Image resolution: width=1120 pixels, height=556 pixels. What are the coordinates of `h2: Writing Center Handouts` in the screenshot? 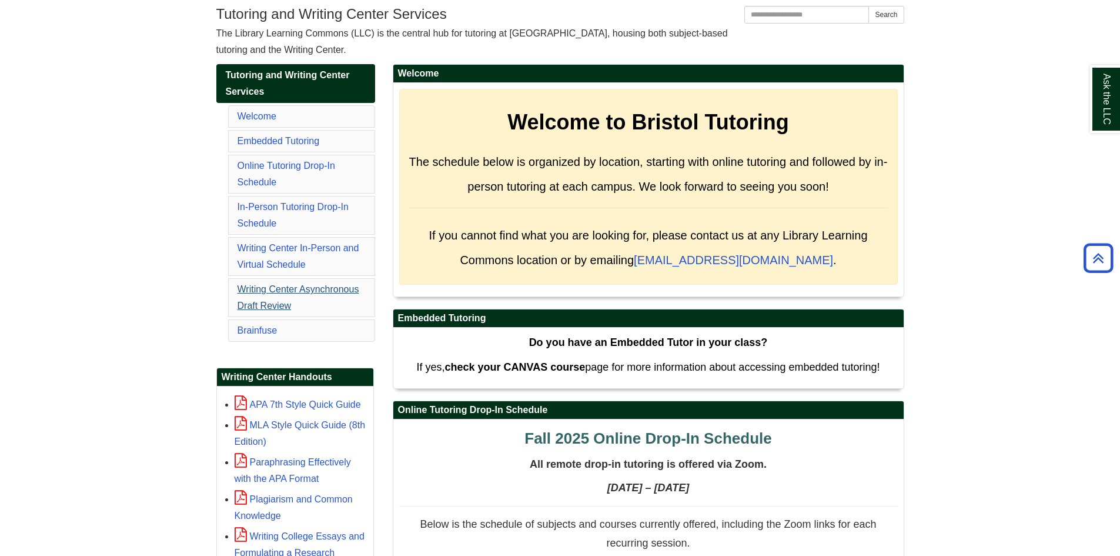 It's located at (295, 377).